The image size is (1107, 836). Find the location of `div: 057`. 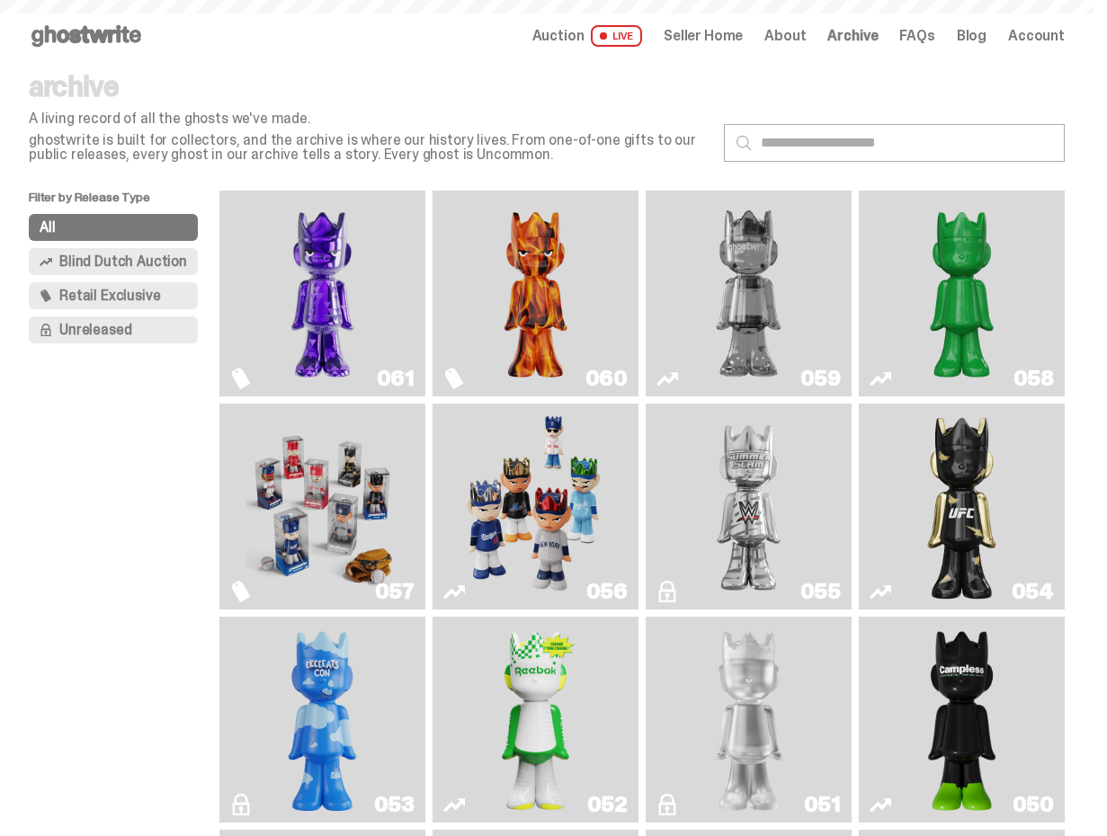

div: 057 is located at coordinates (395, 592).